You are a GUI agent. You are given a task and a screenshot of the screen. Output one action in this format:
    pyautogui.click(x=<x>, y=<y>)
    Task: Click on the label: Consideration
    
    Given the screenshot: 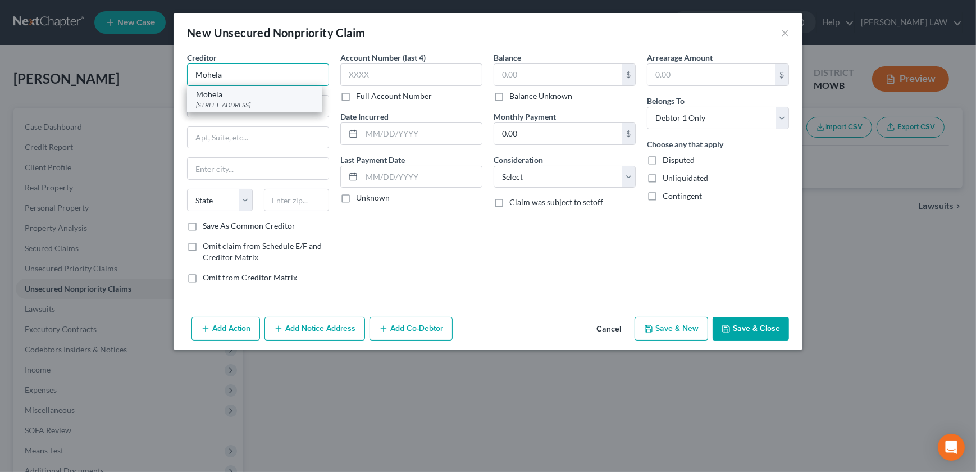 What is the action you would take?
    pyautogui.click(x=518, y=160)
    